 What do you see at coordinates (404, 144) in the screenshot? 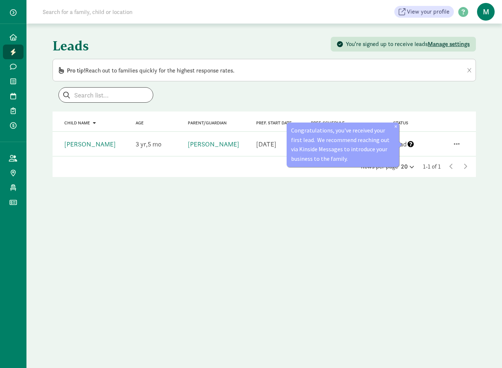
I see `div: Lead` at bounding box center [404, 144].